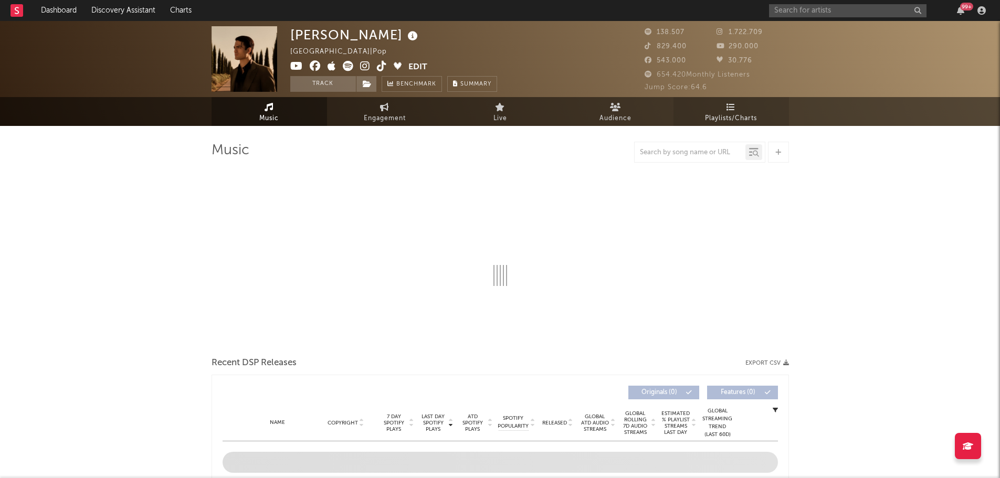  What do you see at coordinates (475, 84) in the screenshot?
I see `span: Summary` at bounding box center [475, 84].